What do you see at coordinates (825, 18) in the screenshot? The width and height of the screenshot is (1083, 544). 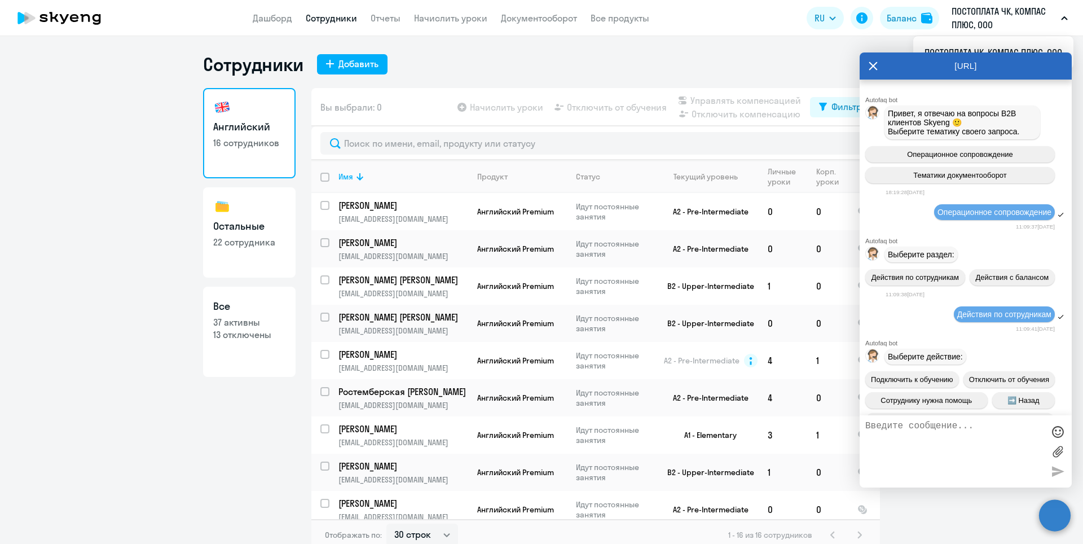 I see `button: RU` at bounding box center [825, 18].